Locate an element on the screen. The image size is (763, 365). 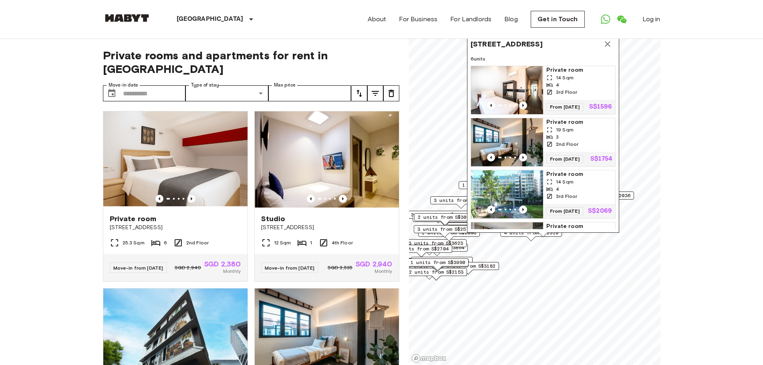
label: Max price is located at coordinates (285, 85).